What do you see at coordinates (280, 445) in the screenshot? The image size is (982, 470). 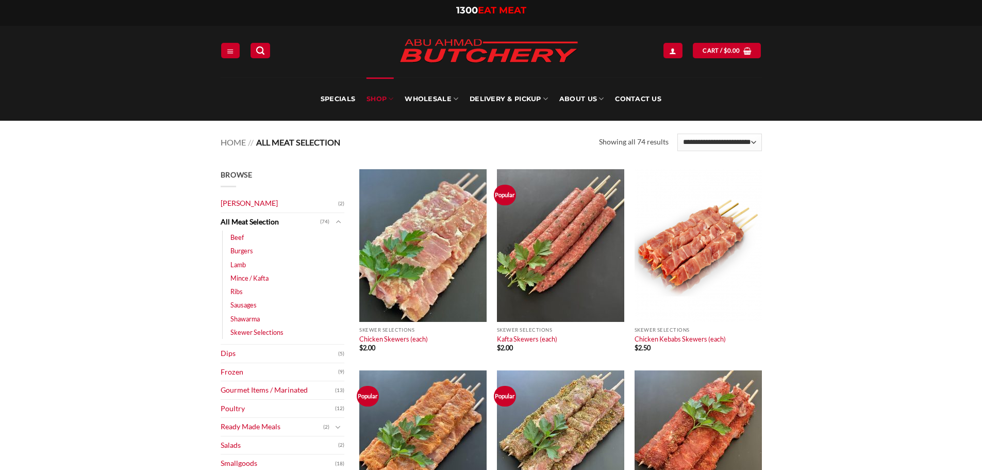 I see `a: Salads` at bounding box center [280, 445].